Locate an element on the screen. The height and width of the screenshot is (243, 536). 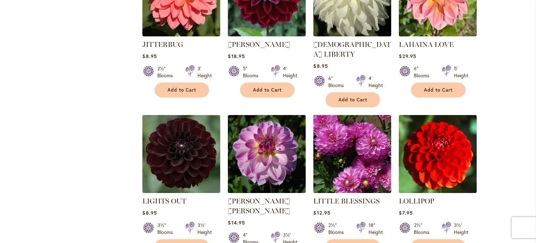
a: Kaisha Lea is located at coordinates (267, 34).